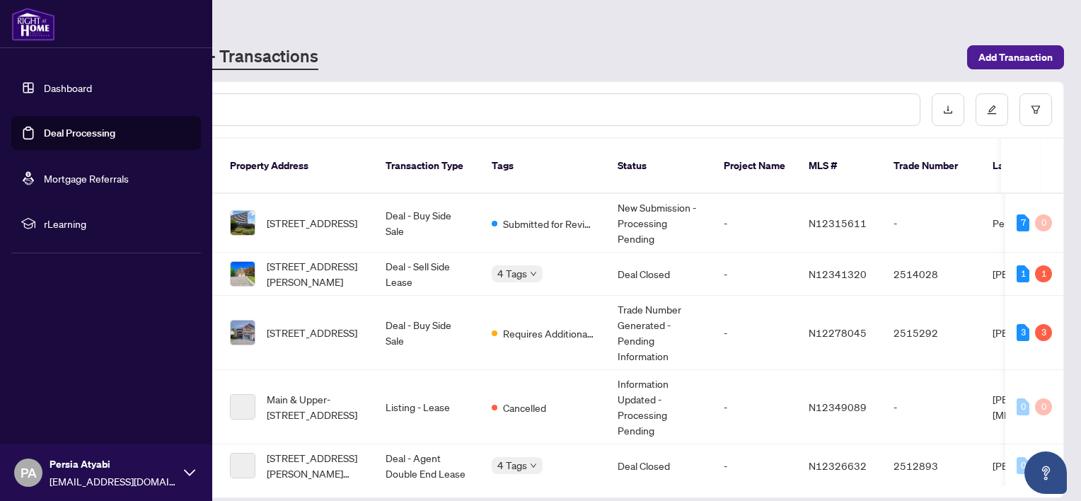  I want to click on span: Cancelled, so click(524, 408).